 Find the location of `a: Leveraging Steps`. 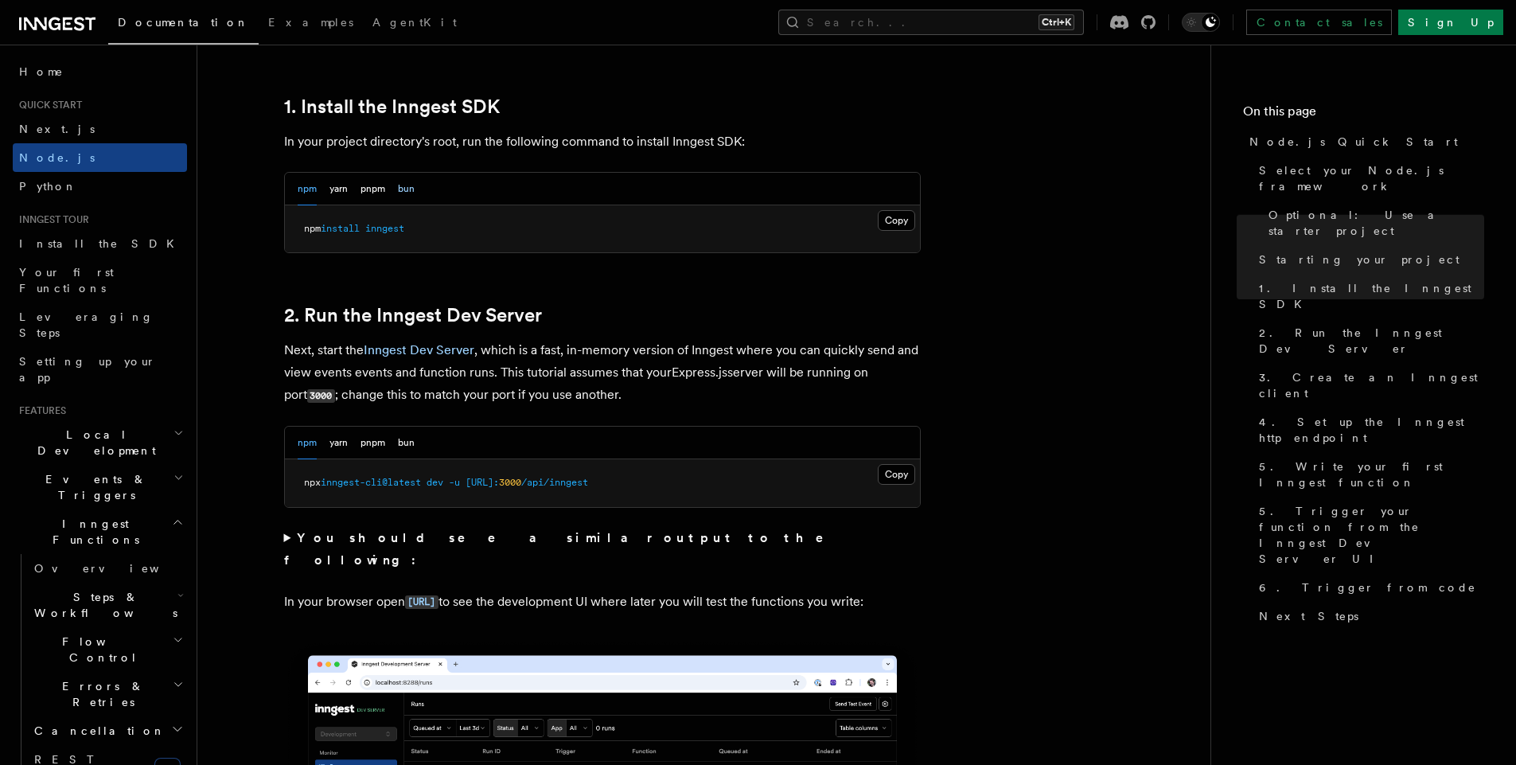

a: Leveraging Steps is located at coordinates (99, 325).